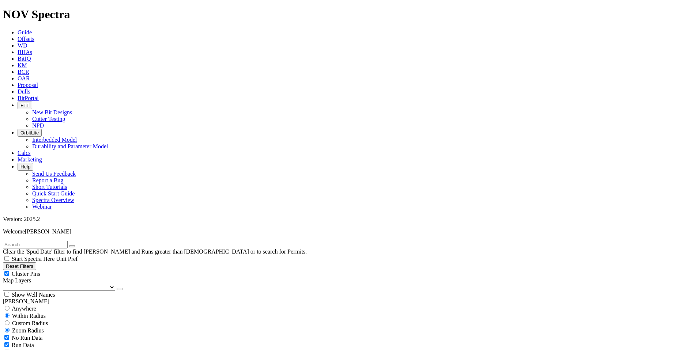 The image size is (682, 350). I want to click on span: Anywhere, so click(24, 309).